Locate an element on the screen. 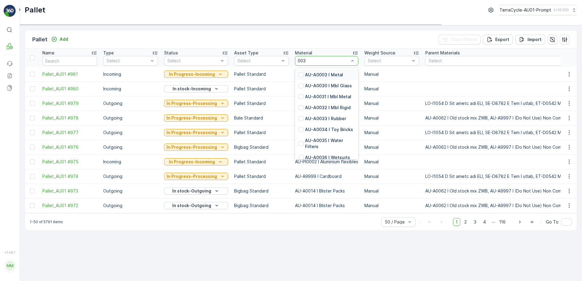  td: AU-PI0002 I Aluminium flexibles is located at coordinates (327, 162).